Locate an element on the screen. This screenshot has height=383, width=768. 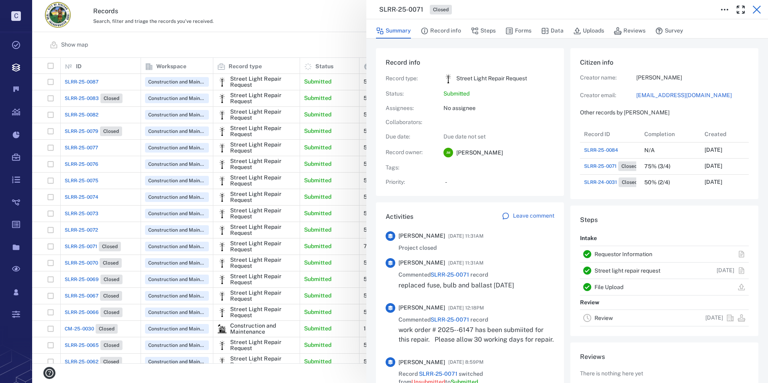
h6: Record info is located at coordinates (470, 63).